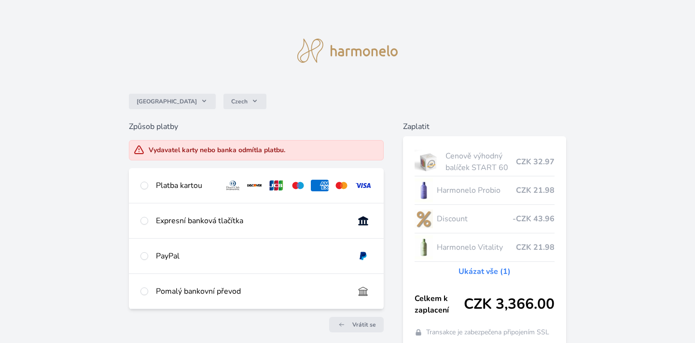 The image size is (695, 343). I want to click on div: Vydavatel karty nebo banka odmítla platbu., so click(217, 150).